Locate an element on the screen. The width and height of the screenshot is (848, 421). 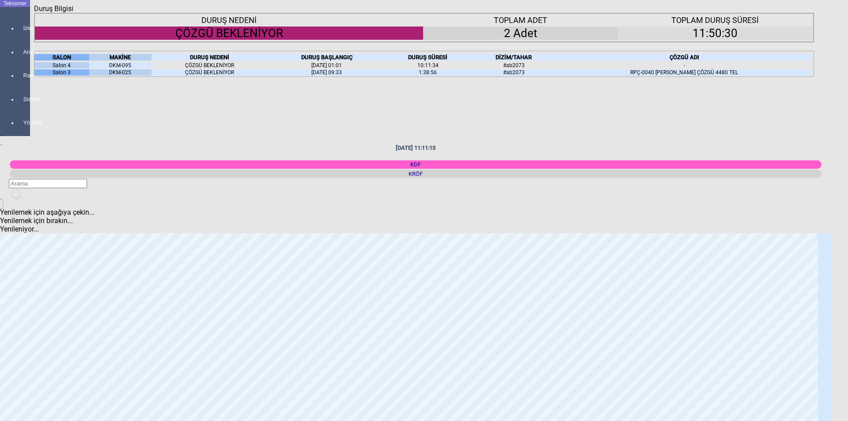
div: DİZİM/TAHAR is located at coordinates (514, 57).